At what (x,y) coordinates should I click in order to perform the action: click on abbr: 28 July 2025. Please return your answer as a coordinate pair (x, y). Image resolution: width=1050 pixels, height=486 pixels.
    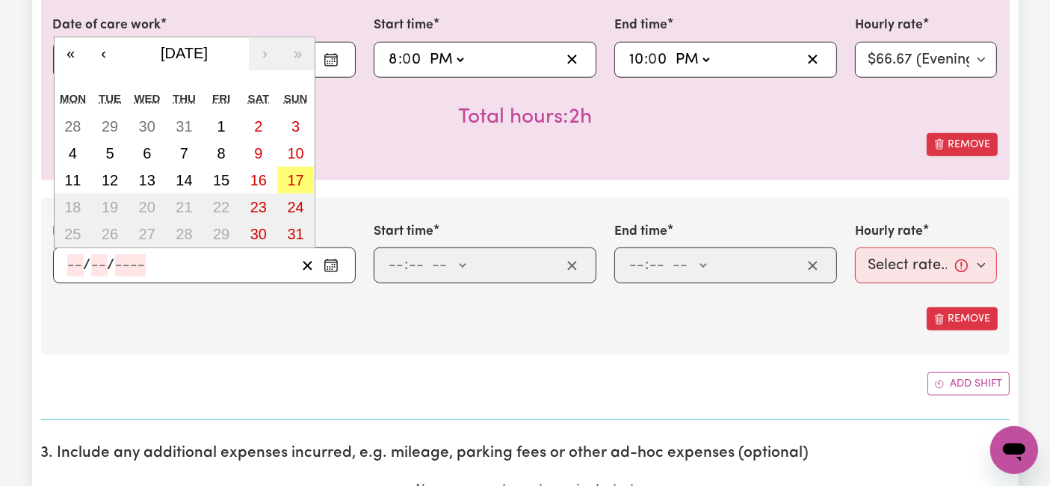
    Looking at the image, I should click on (72, 126).